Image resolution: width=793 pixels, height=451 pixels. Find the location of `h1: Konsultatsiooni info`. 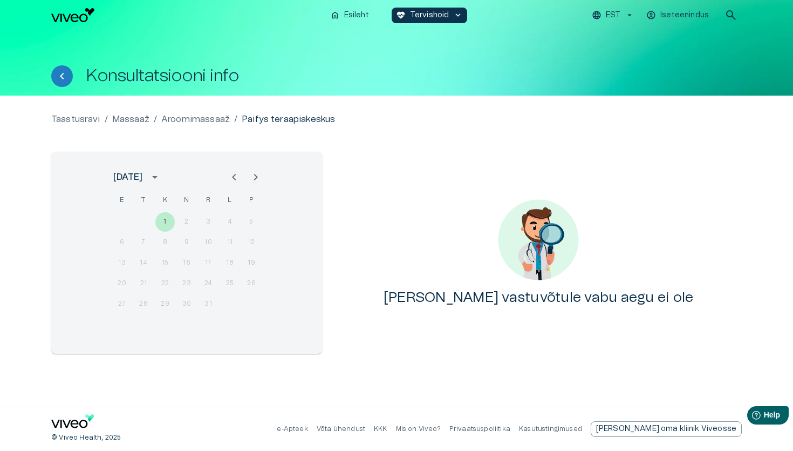

h1: Konsultatsiooni info is located at coordinates (162, 76).